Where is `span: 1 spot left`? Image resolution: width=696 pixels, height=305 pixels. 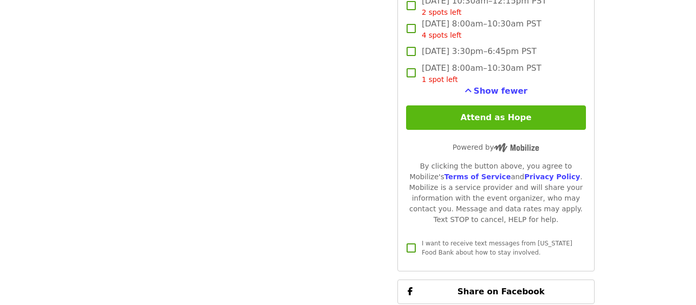 span: 1 spot left is located at coordinates (440, 79).